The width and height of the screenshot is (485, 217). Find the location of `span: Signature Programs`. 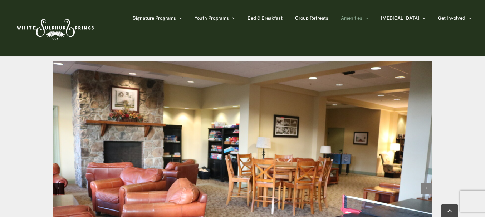

span: Signature Programs is located at coordinates (154, 18).